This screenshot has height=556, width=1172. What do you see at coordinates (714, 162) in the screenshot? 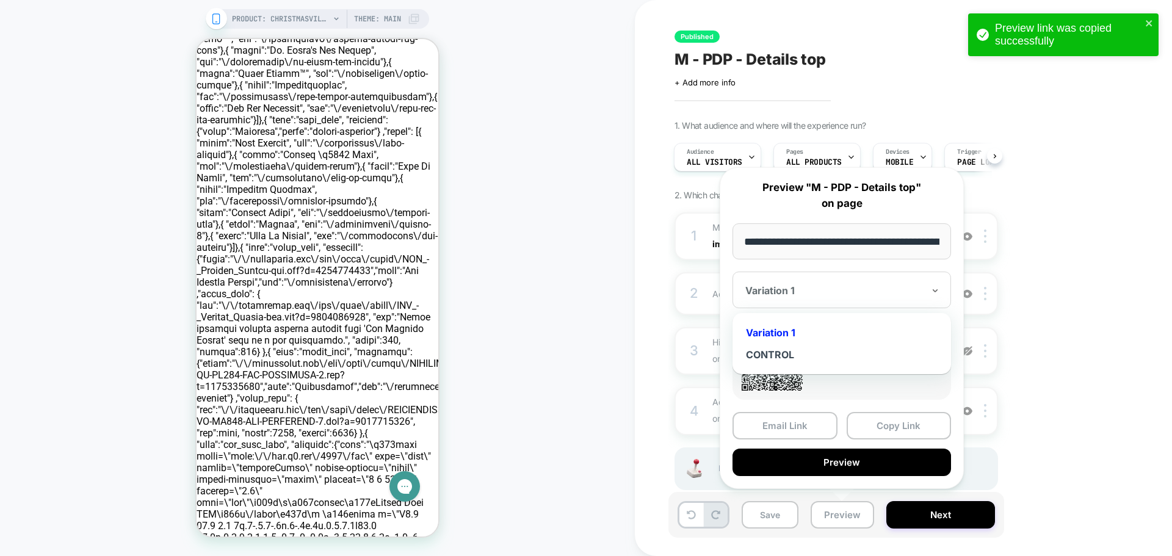
I see `span: All Visitors` at bounding box center [714, 162].